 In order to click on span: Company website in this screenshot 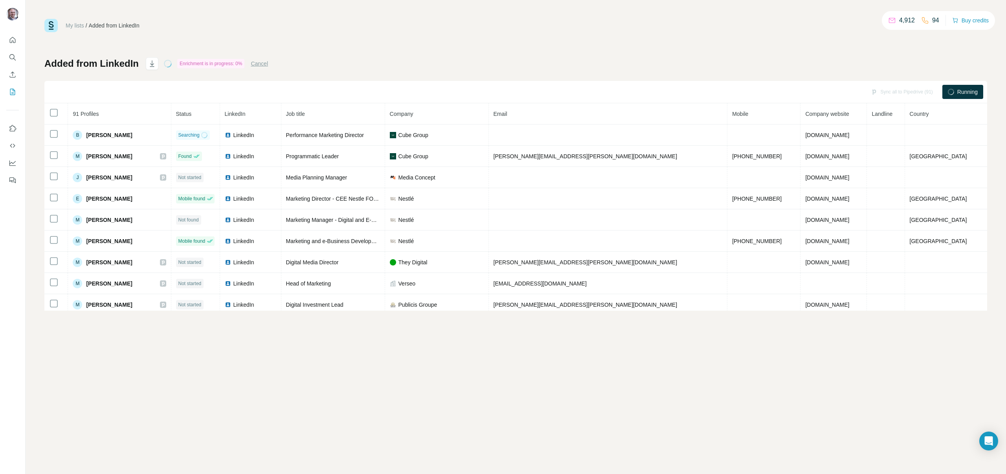, I will do `click(826, 114)`.